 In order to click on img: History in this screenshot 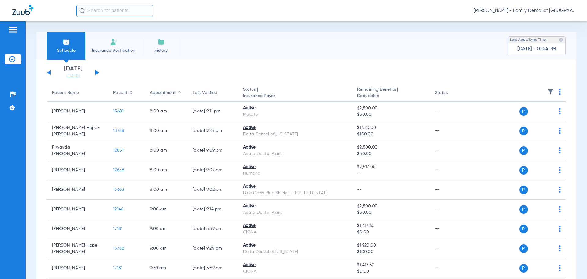, I will do `click(161, 42)`.